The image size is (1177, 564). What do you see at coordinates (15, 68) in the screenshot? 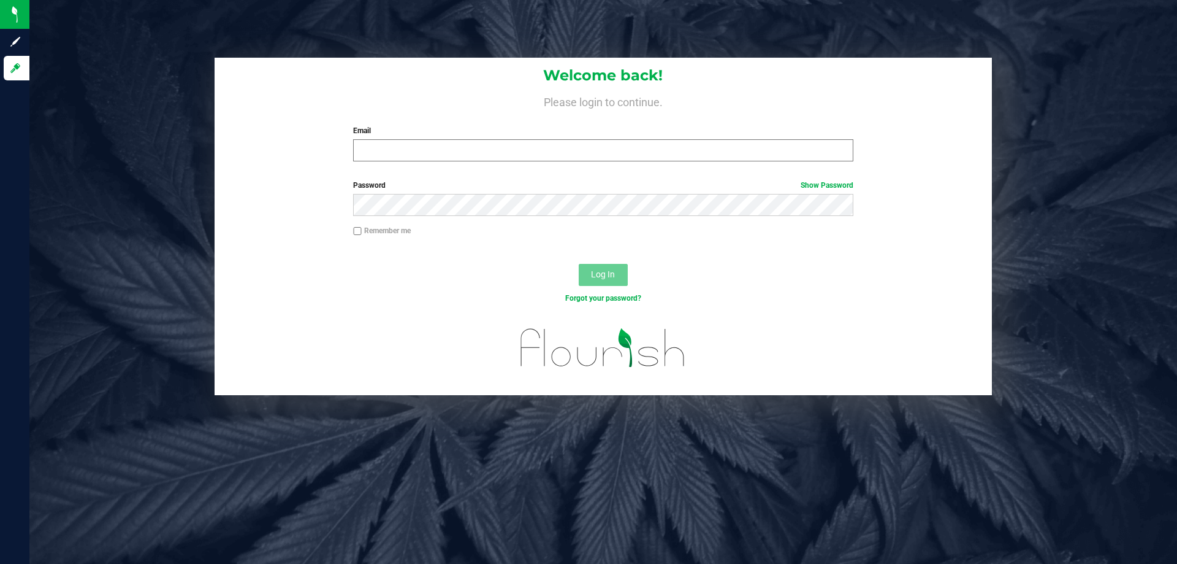
I see `inline-svg: Log in` at bounding box center [15, 68].